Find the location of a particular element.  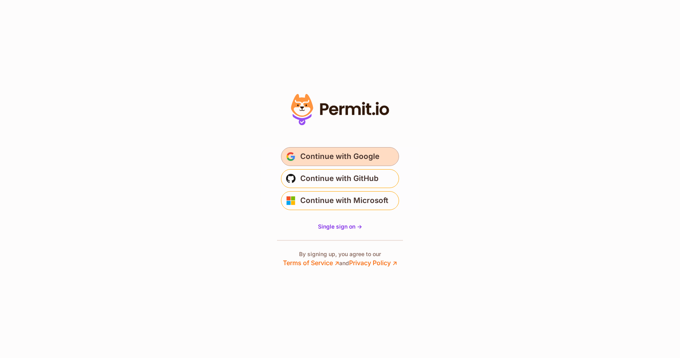

a: Single sign on -> is located at coordinates (340, 227).